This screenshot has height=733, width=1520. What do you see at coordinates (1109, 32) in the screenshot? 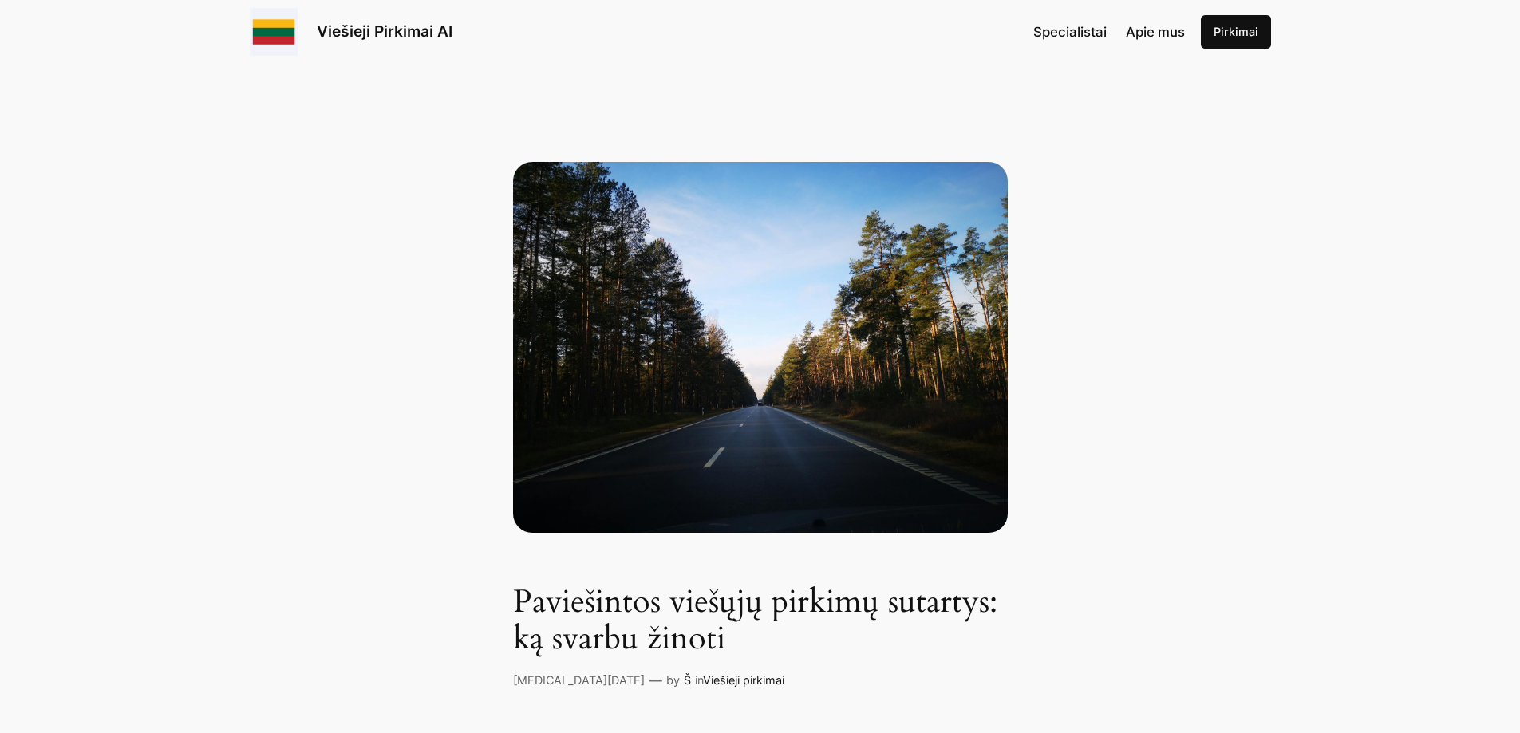
I see `nav: Navigation` at bounding box center [1109, 32].